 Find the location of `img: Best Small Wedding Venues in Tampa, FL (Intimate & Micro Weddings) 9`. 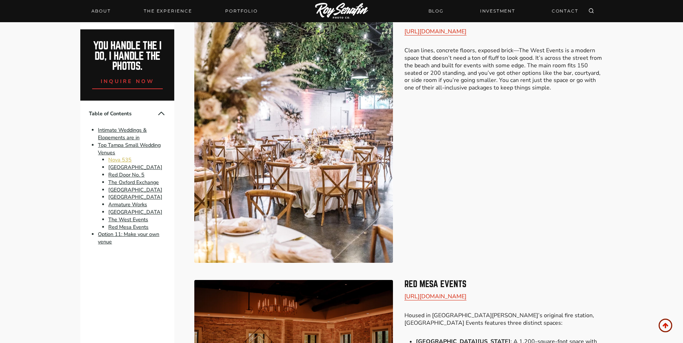

img: Best Small Wedding Venues in Tampa, FL (Intimate & Micro Weddings) 9 is located at coordinates (293, 139).